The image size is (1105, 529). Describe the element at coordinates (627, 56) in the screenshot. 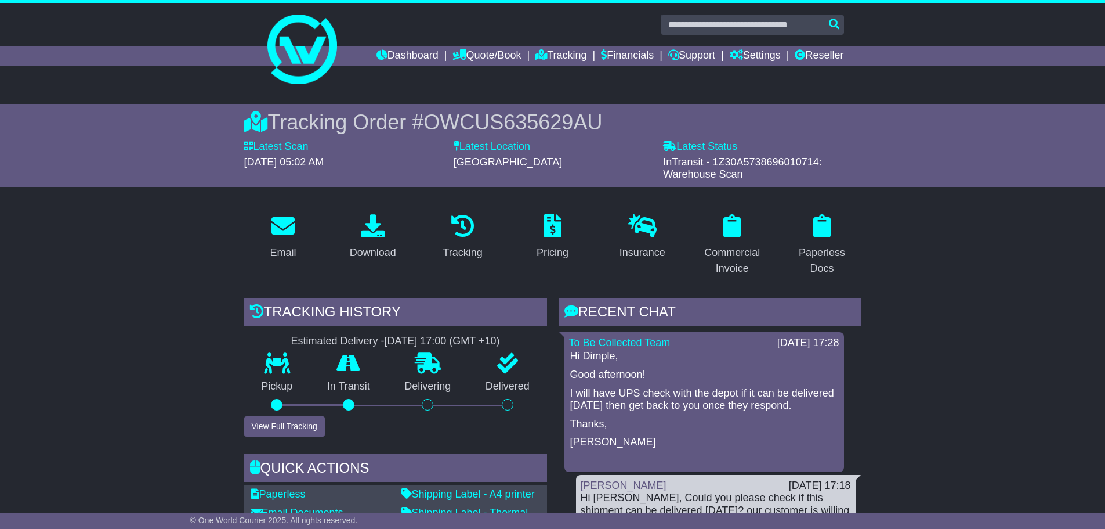

I see `a: Financials` at that location.